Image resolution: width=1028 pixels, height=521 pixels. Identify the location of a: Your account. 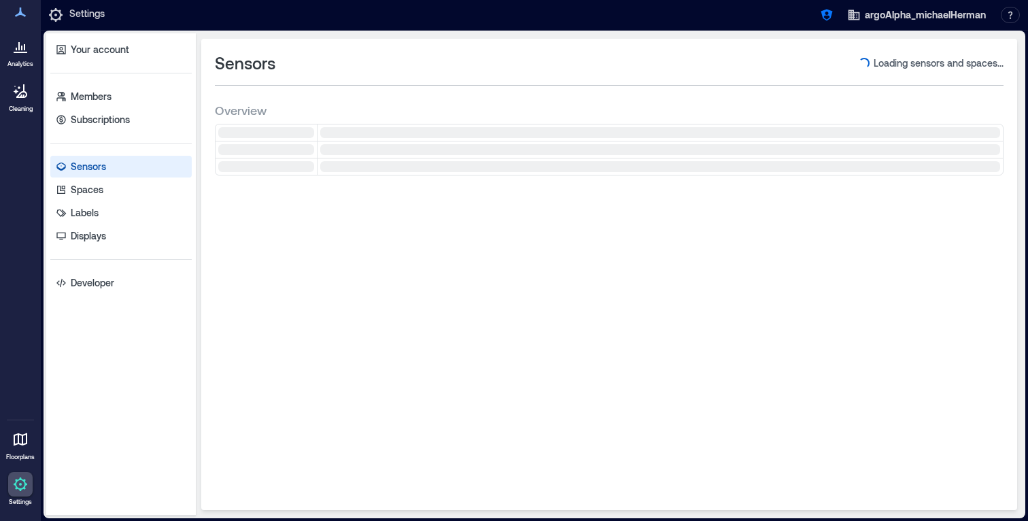
(121, 50).